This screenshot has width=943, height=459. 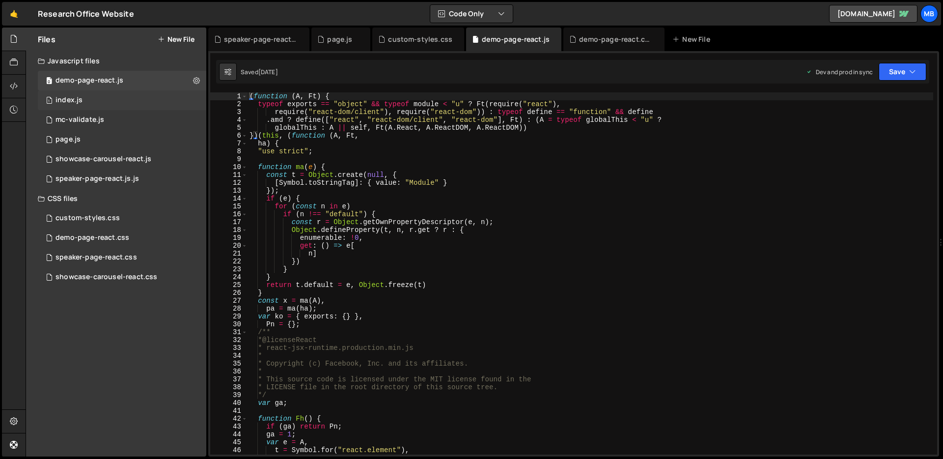 I want to click on div: 39, so click(x=229, y=395).